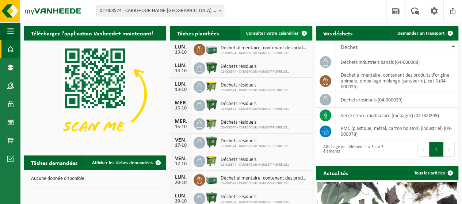 This screenshot has height=204, width=462. What do you see at coordinates (272, 33) in the screenshot?
I see `span: Consulter votre calendrier` at bounding box center [272, 33].